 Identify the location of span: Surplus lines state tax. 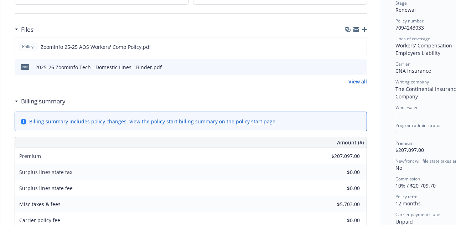
(46, 172).